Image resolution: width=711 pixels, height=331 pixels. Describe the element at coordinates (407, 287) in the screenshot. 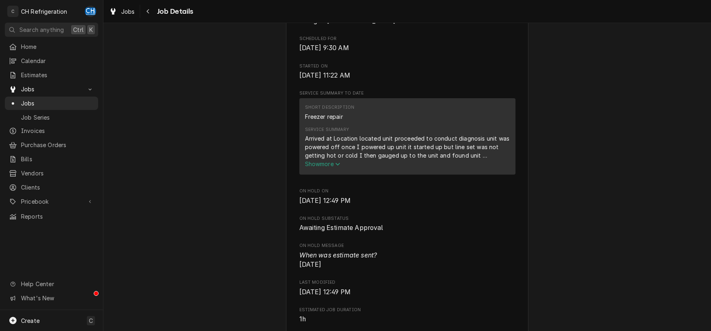

I see `div: Last Modified` at that location.